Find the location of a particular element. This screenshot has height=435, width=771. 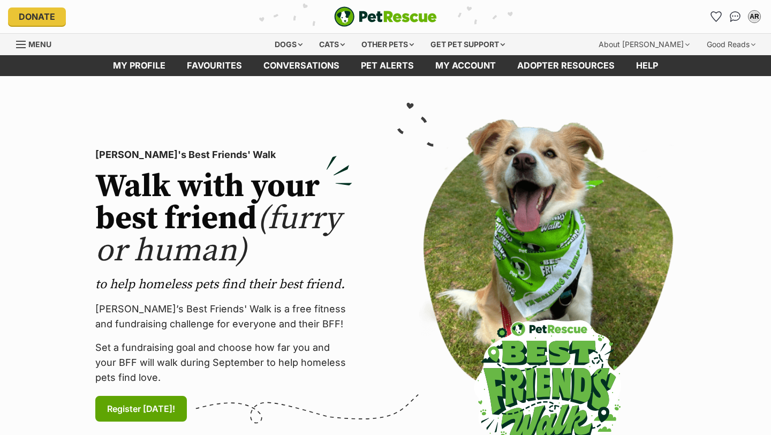

div: Other pets is located at coordinates (387, 44).